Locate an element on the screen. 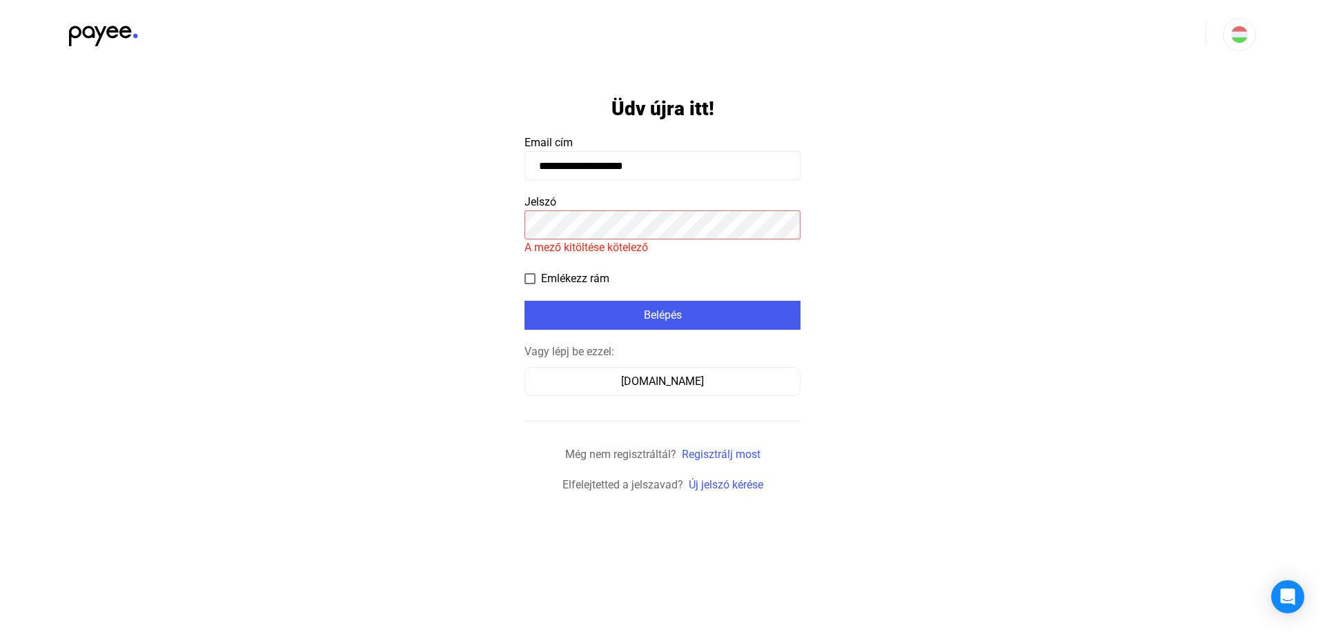 This screenshot has width=1325, height=634. a: Új jelszó kérése is located at coordinates (726, 484).